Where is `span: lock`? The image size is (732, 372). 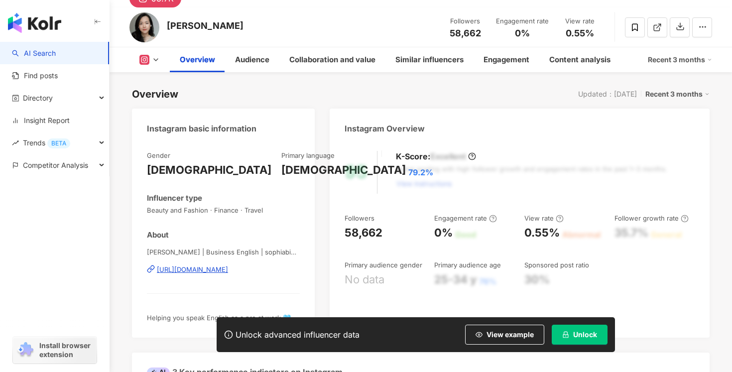 span: lock is located at coordinates (566, 335).